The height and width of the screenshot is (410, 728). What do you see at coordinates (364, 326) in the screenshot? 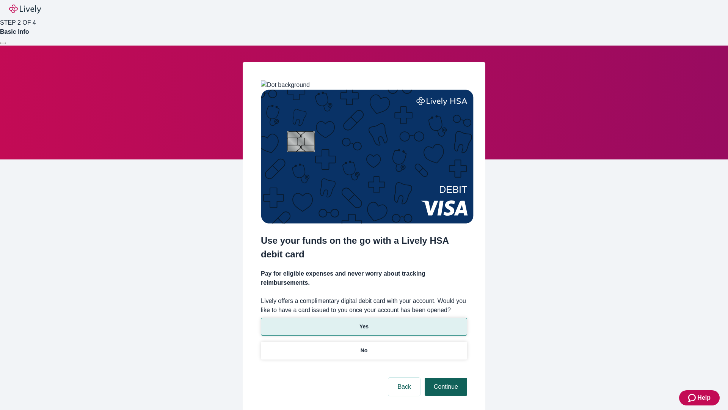
I see `p: Yes` at bounding box center [364, 326].